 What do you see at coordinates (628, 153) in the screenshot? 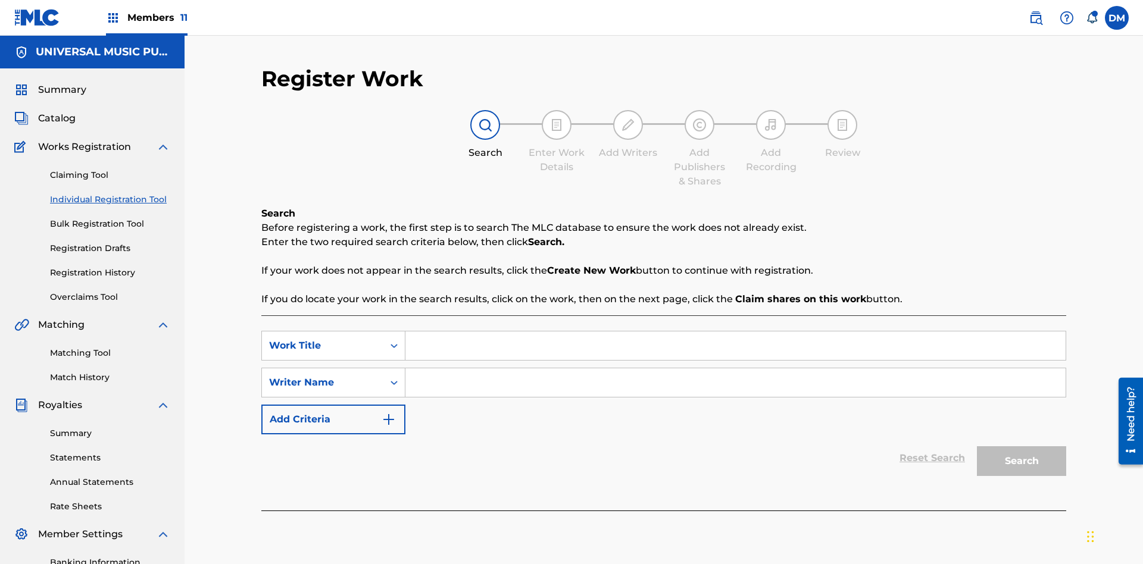
I see `div: Add Writers` at bounding box center [628, 153].